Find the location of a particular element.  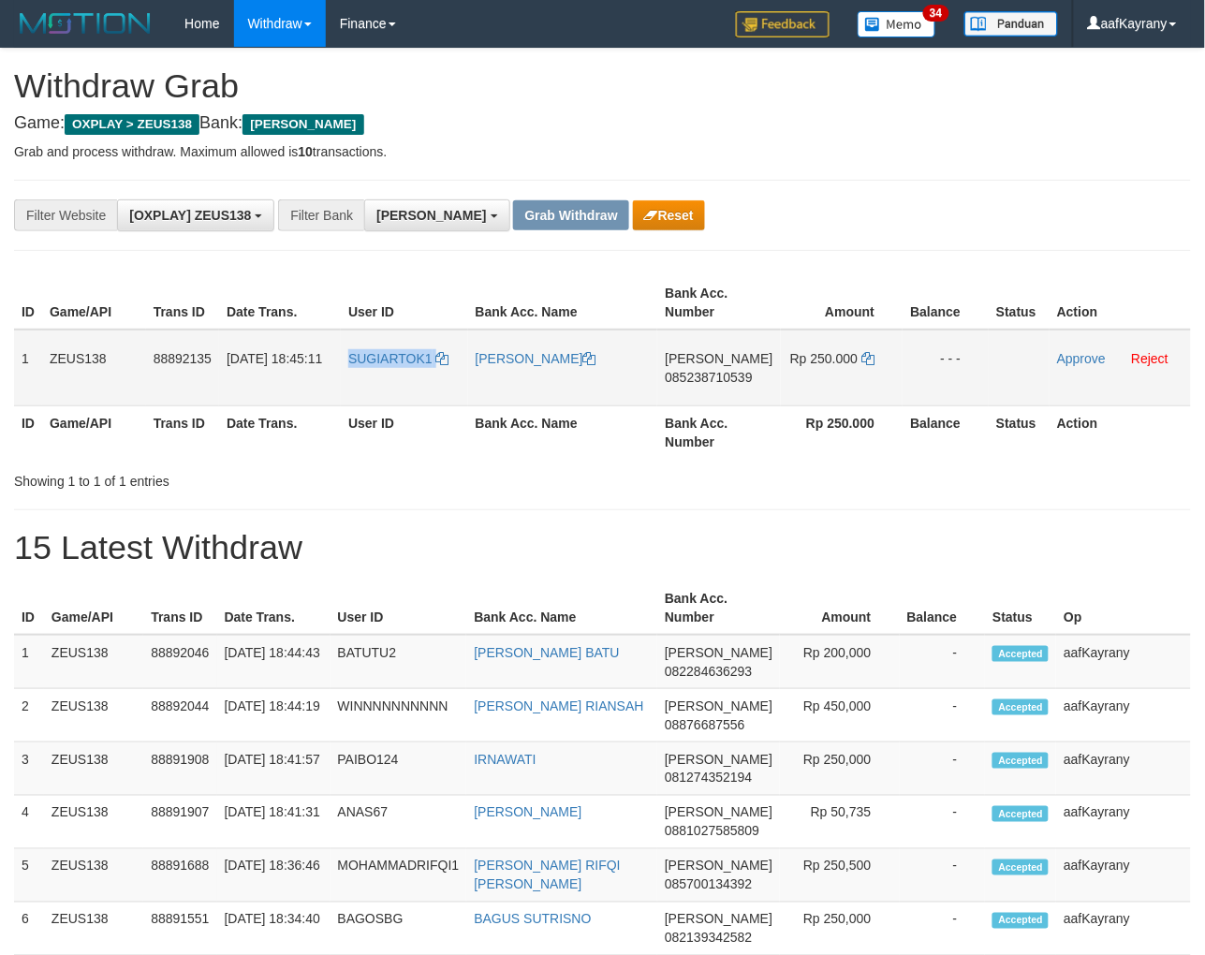

th: Game/API is located at coordinates (94, 432).